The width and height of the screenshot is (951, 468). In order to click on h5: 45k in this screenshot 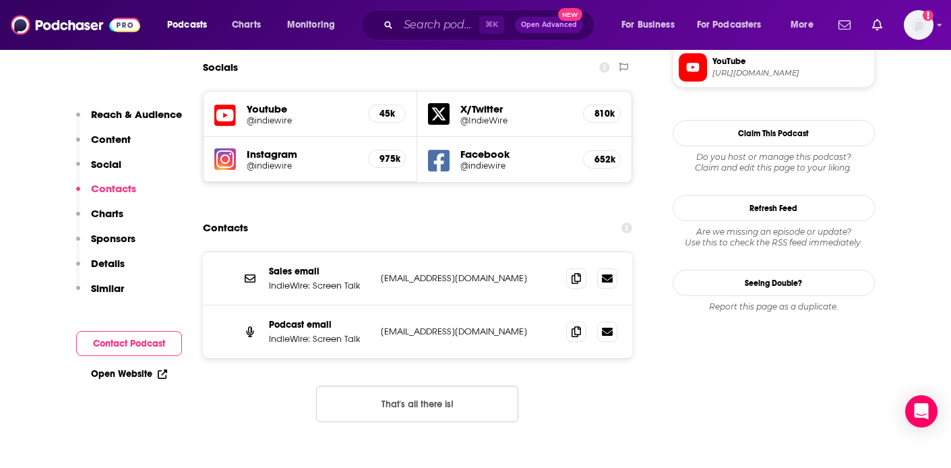, I will do `click(387, 113)`.